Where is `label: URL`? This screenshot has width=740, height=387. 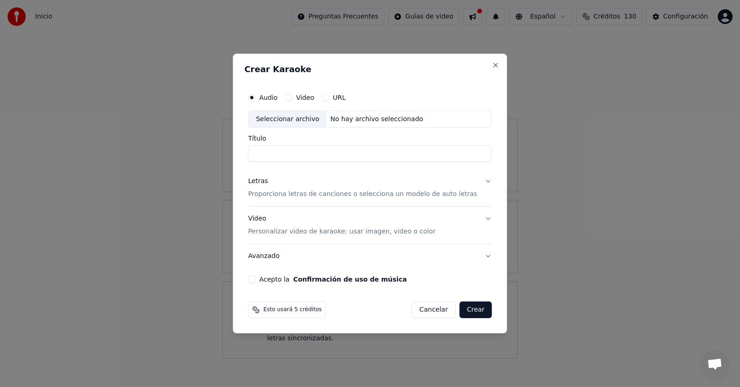
label: URL is located at coordinates (339, 98).